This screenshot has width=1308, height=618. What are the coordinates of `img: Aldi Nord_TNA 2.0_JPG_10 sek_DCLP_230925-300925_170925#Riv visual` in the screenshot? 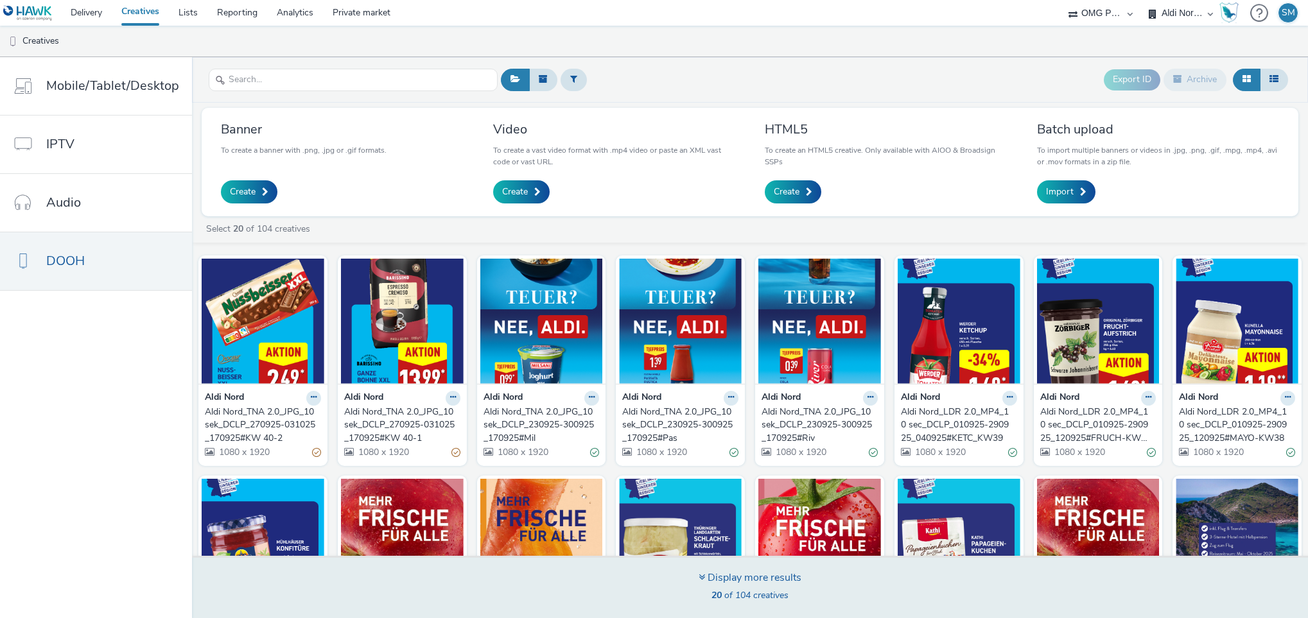 It's located at (819, 321).